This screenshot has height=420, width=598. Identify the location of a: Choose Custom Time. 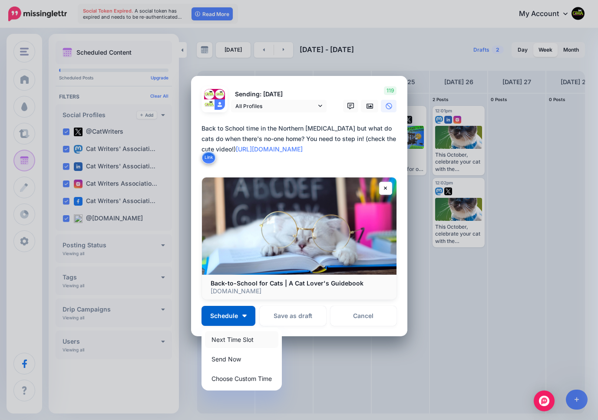
(241, 379).